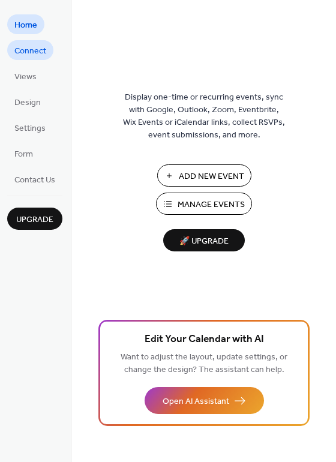 This screenshot has width=336, height=462. Describe the element at coordinates (30, 50) in the screenshot. I see `a: Connect` at that location.